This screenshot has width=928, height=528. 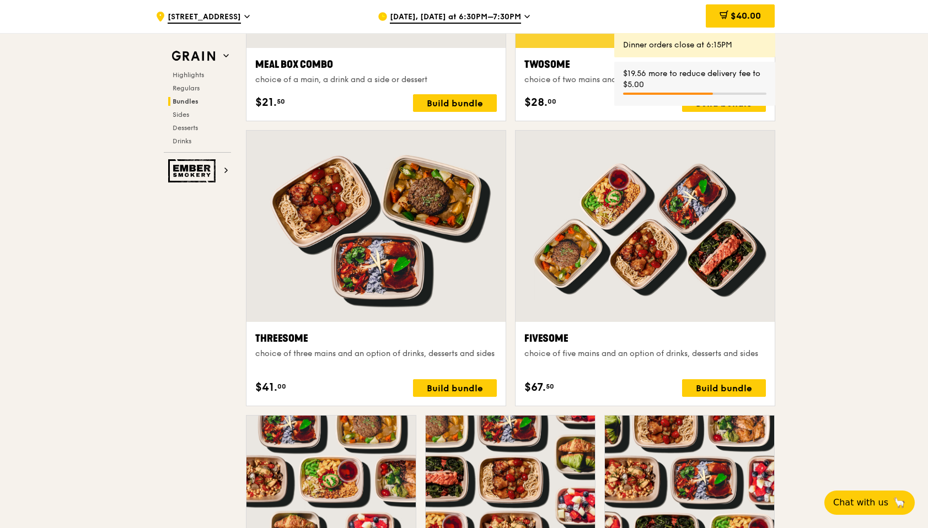 I want to click on span: Bundles, so click(x=185, y=101).